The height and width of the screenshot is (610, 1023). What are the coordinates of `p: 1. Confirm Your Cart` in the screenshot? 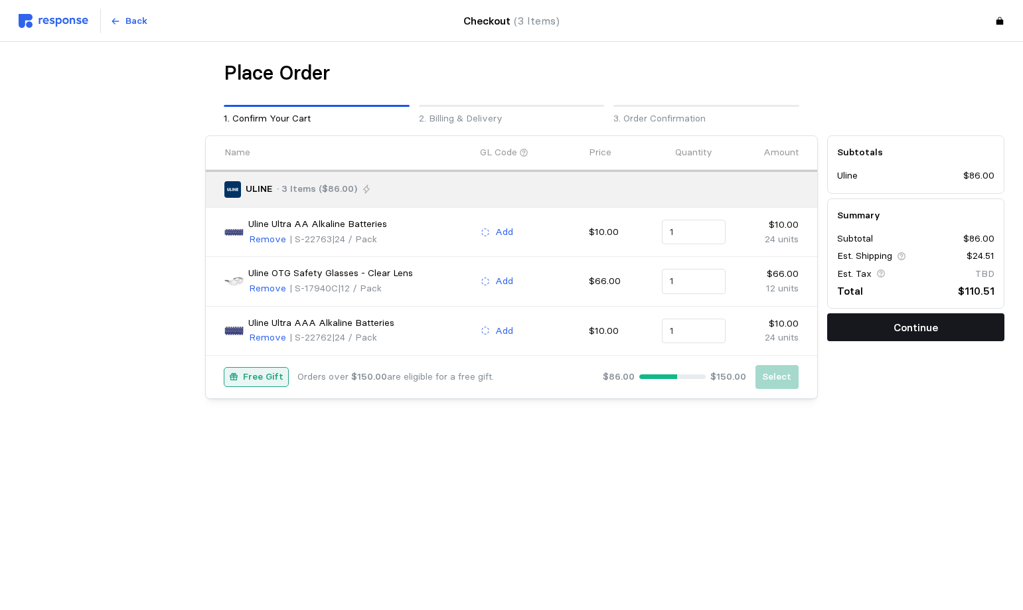 It's located at (317, 119).